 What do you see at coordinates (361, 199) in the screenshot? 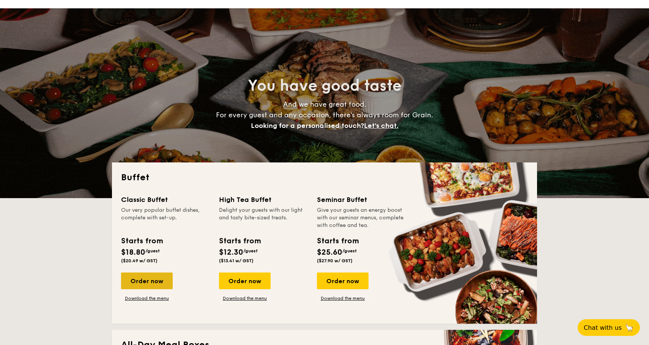
I see `div: Seminar Buffet` at bounding box center [361, 199].